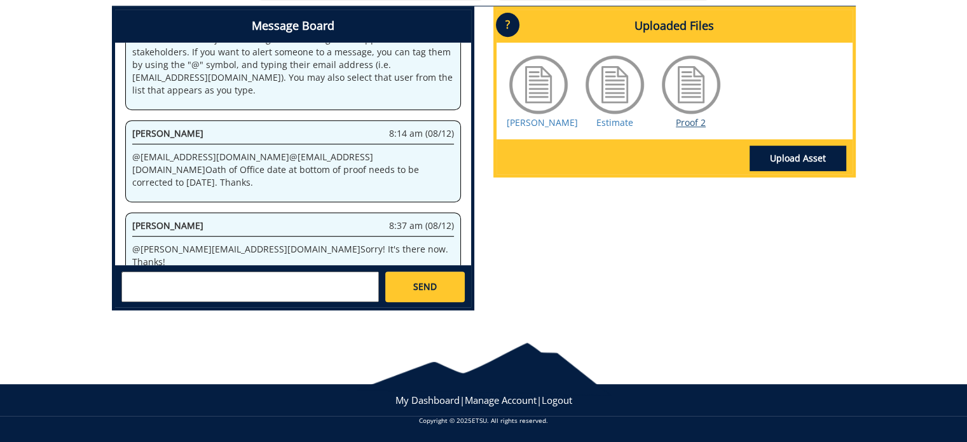 Image resolution: width=967 pixels, height=442 pixels. What do you see at coordinates (293, 65) in the screenshot?
I see `p: Welcome to the Project Messenger. All messages will appear to all stakeholders. If you want to al...` at bounding box center [293, 65].